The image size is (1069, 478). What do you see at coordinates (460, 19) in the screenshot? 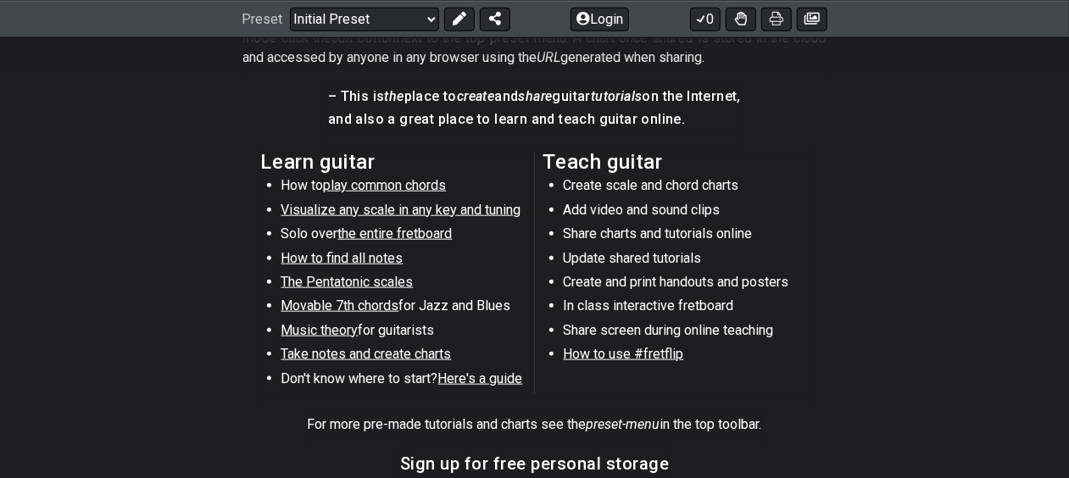
I see `button: Edit Preset` at bounding box center [460, 19].